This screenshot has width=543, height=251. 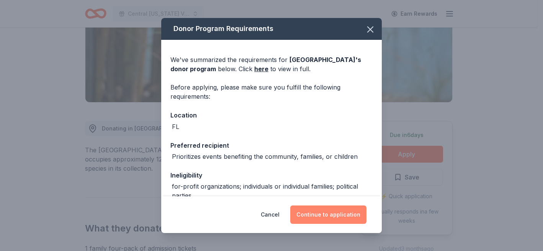 What do you see at coordinates (272, 191) in the screenshot?
I see `div: for-profit organizations; individuals or individual families; political parties` at bounding box center [272, 191].